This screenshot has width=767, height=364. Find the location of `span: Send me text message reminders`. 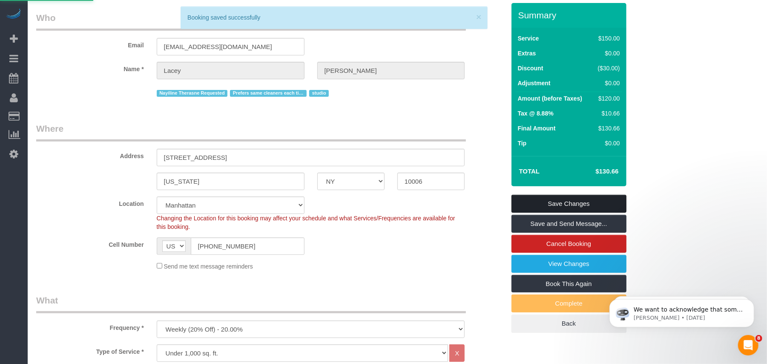

span: Send me text message reminders is located at coordinates (208, 266).